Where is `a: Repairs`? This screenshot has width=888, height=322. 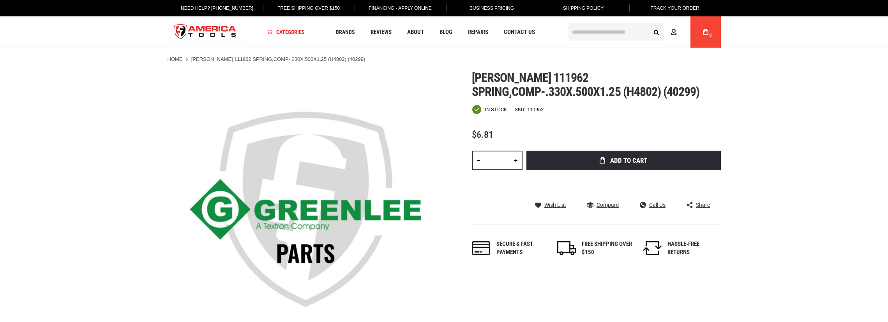
a: Repairs is located at coordinates (478, 32).